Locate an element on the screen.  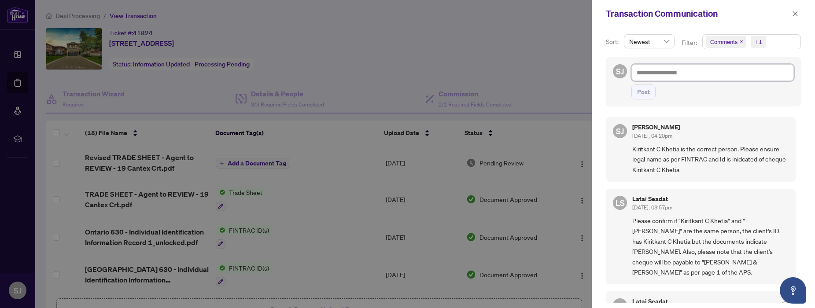
div: Transaction Communication is located at coordinates (697, 14).